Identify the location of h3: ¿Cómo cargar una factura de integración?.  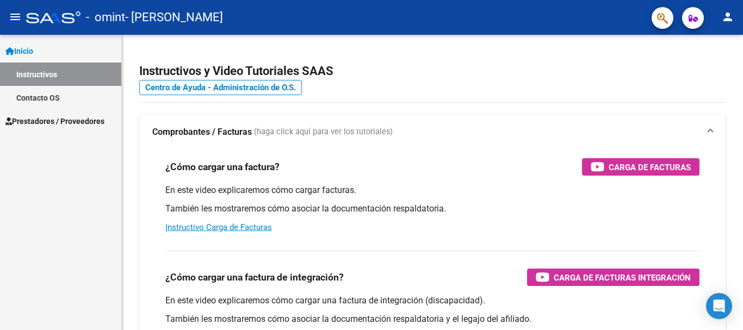
(254, 277).